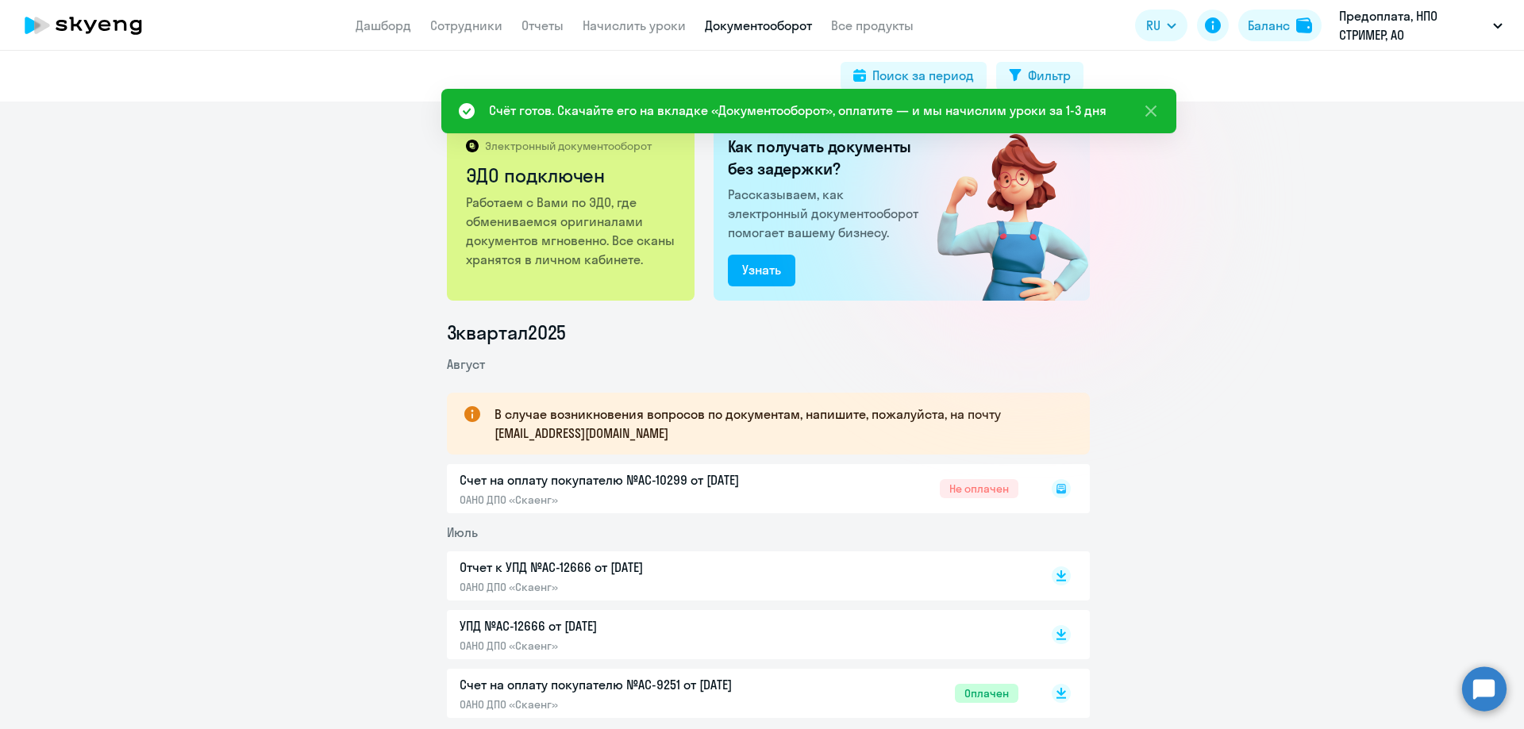  What do you see at coordinates (462, 533) in the screenshot?
I see `span: Июль` at bounding box center [462, 533].